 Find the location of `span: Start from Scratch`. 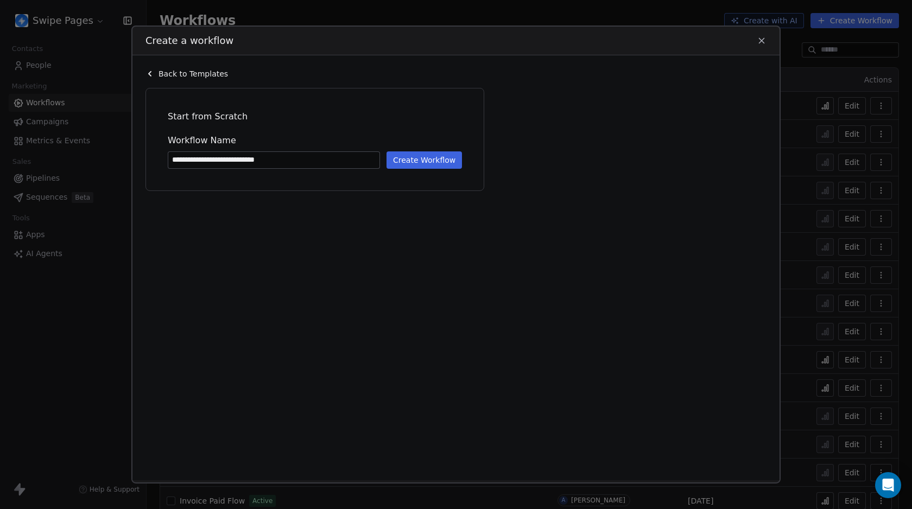

span: Start from Scratch is located at coordinates (315, 117).